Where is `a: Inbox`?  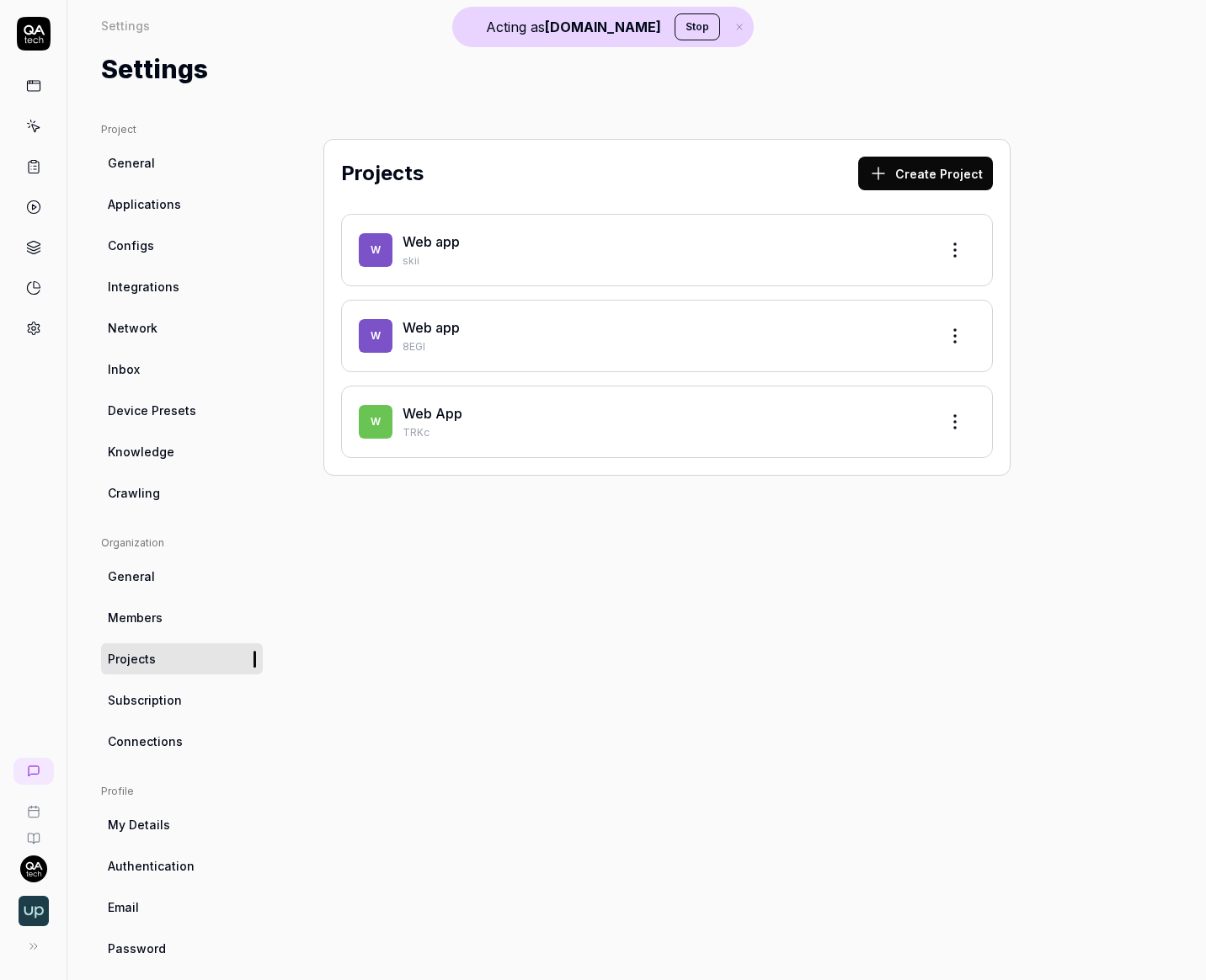
a: Inbox is located at coordinates (182, 369).